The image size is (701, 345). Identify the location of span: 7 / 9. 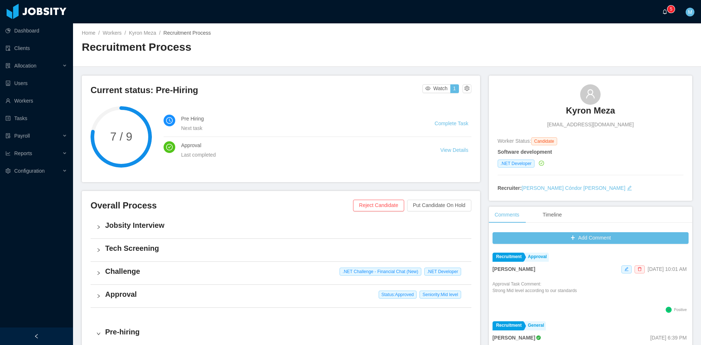
(121, 136).